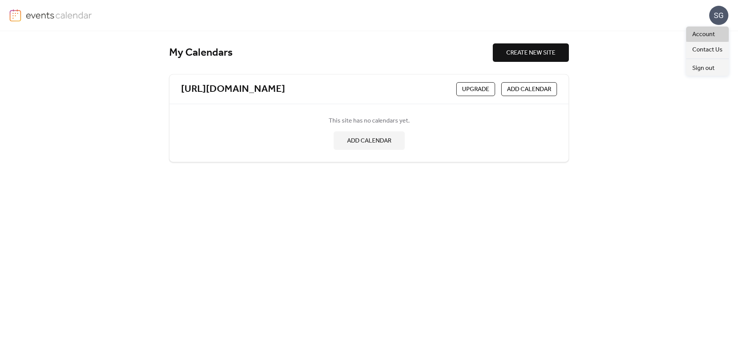 The image size is (738, 350). What do you see at coordinates (15, 15) in the screenshot?
I see `img: logo` at bounding box center [15, 15].